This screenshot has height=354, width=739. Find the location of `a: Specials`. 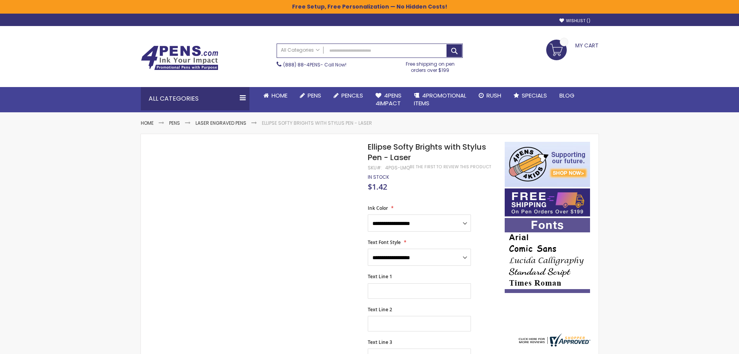

a: Specials is located at coordinates (530, 95).